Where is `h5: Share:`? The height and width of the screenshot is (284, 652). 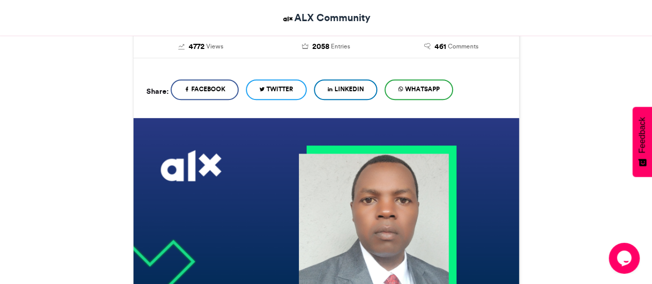 h5: Share: is located at coordinates (157, 91).